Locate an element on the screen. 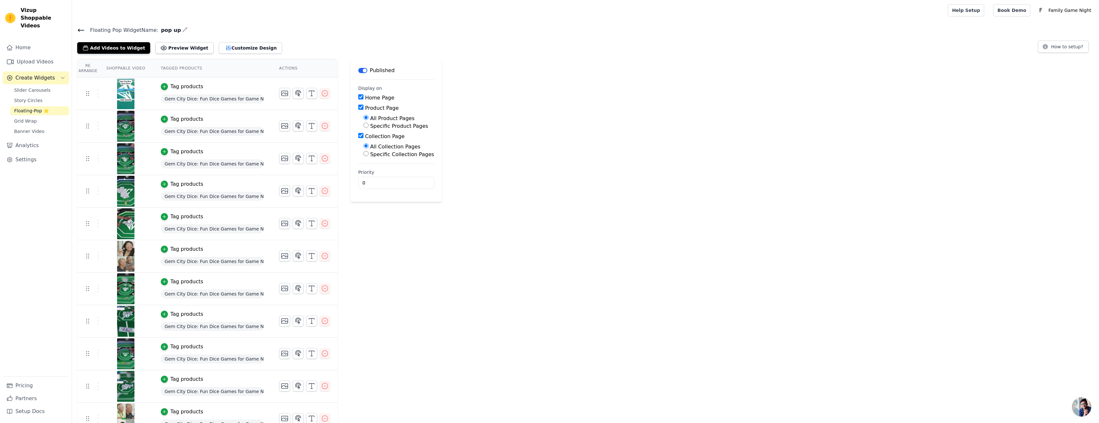 Image resolution: width=1099 pixels, height=423 pixels. label: All Collection Pages is located at coordinates (395, 146).